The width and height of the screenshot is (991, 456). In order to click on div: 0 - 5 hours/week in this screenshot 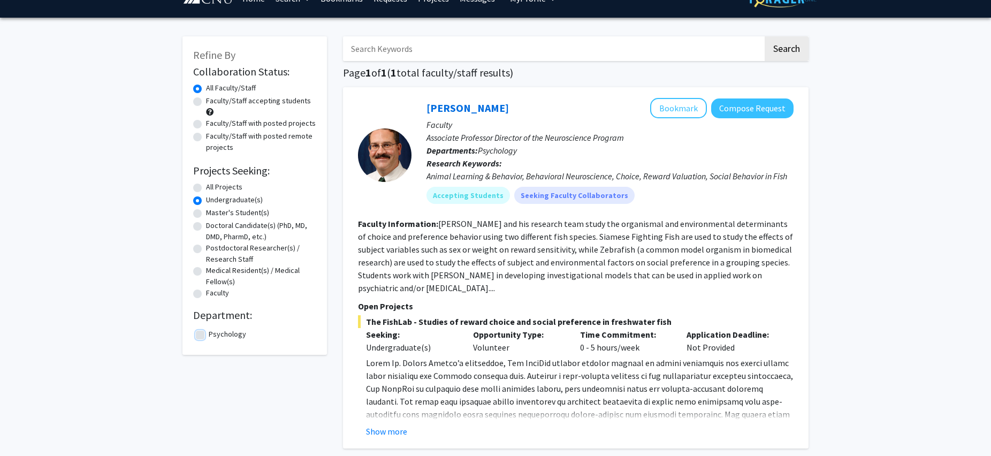, I will do `click(625, 341)`.